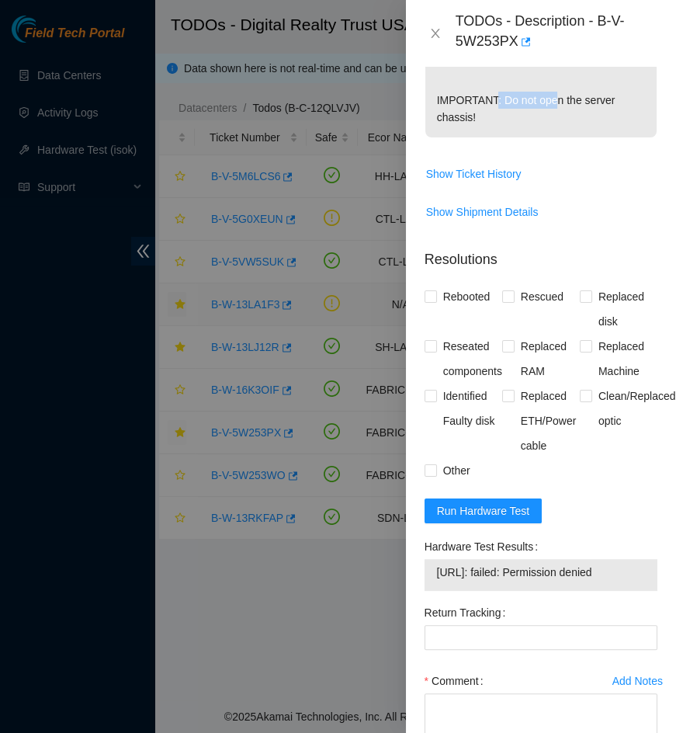 This screenshot has width=676, height=733. Describe the element at coordinates (457, 681) in the screenshot. I see `label: Comment` at that location.